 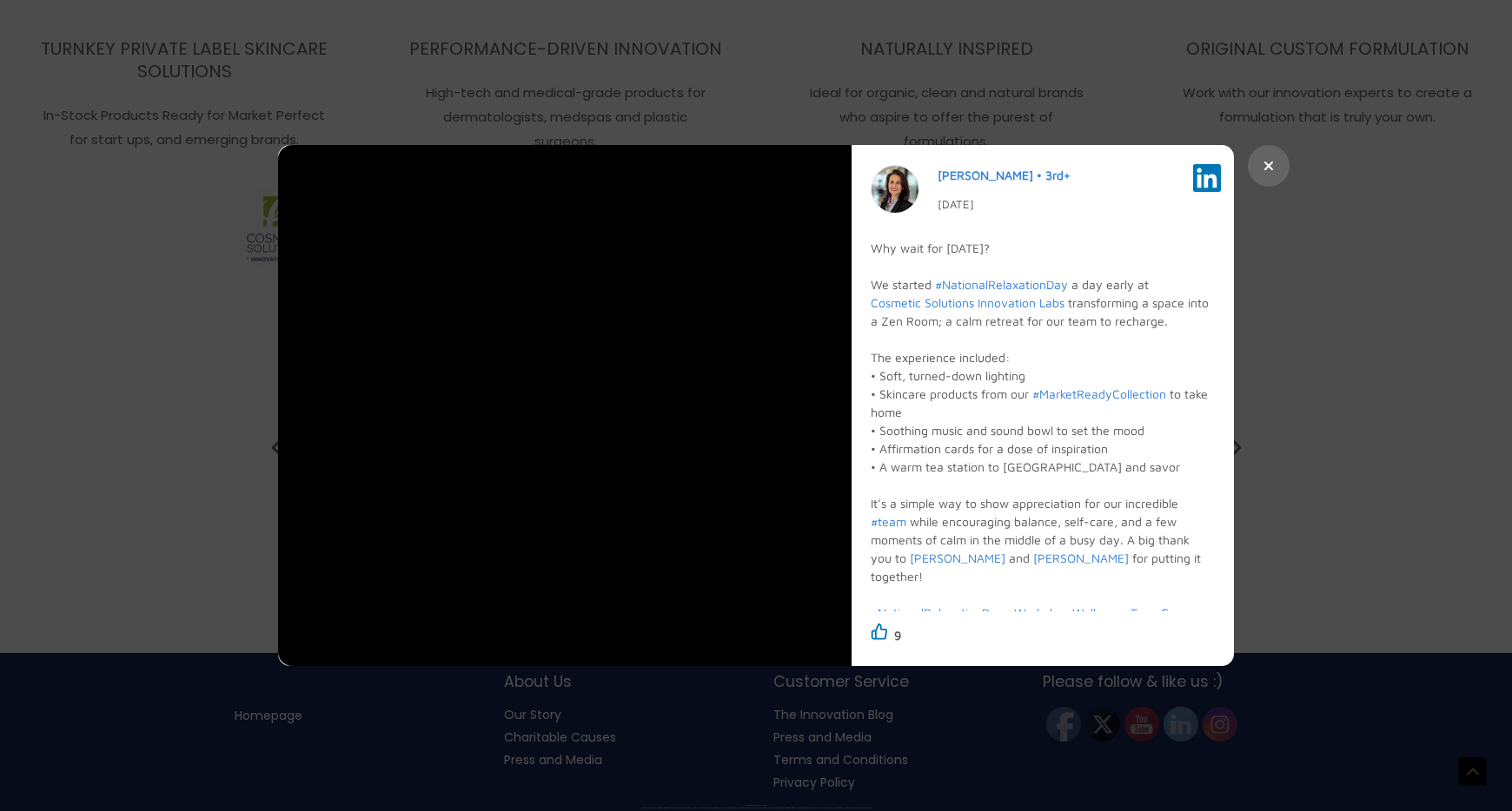 I want to click on span: MarketReadyCollection, so click(x=1099, y=394).